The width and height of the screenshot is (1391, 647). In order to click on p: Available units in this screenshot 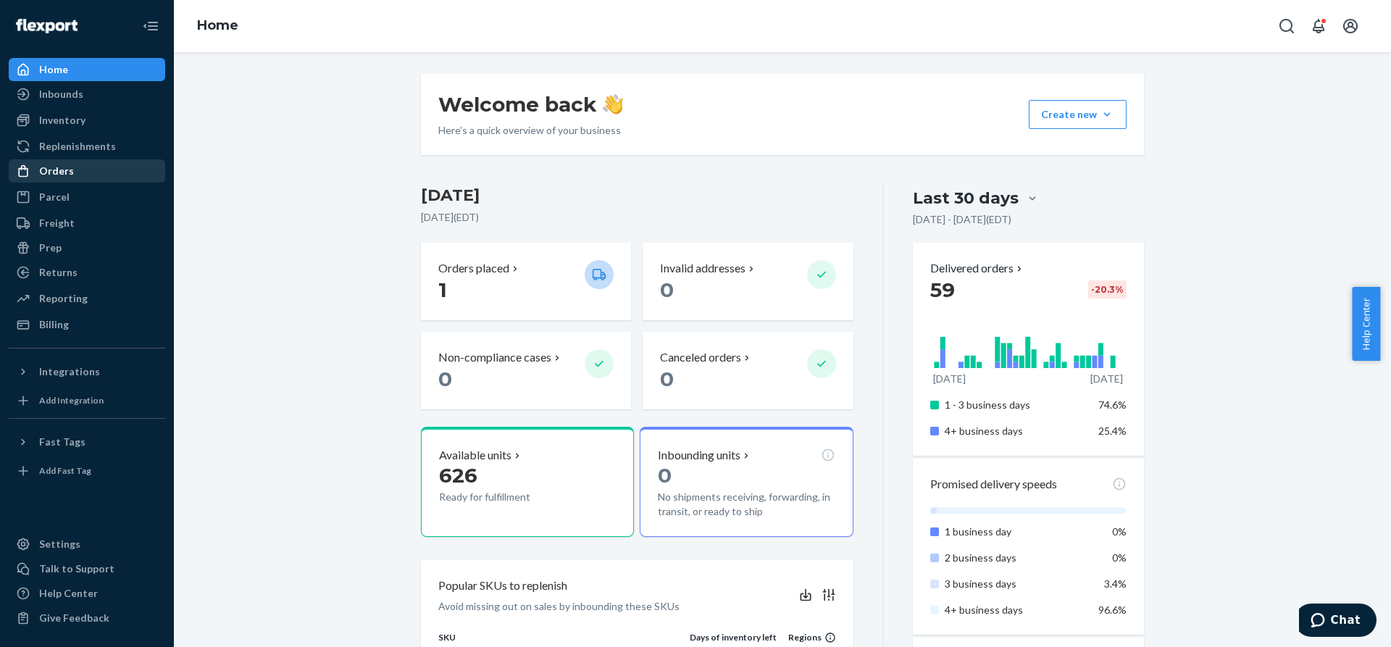, I will do `click(475, 455)`.